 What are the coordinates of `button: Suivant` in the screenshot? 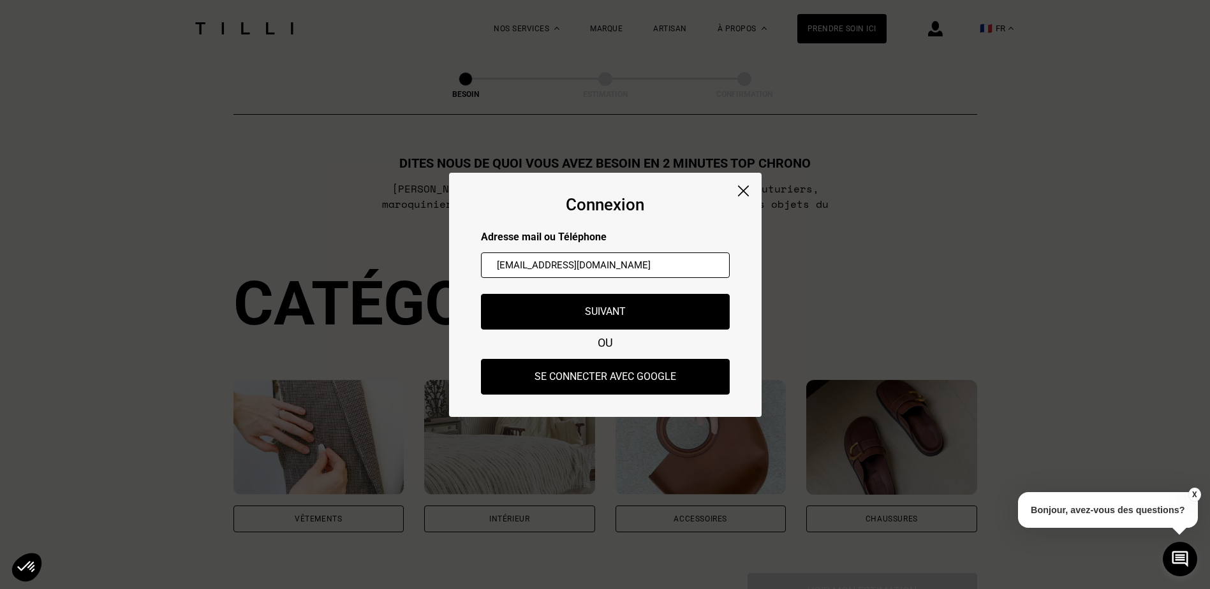 It's located at (605, 312).